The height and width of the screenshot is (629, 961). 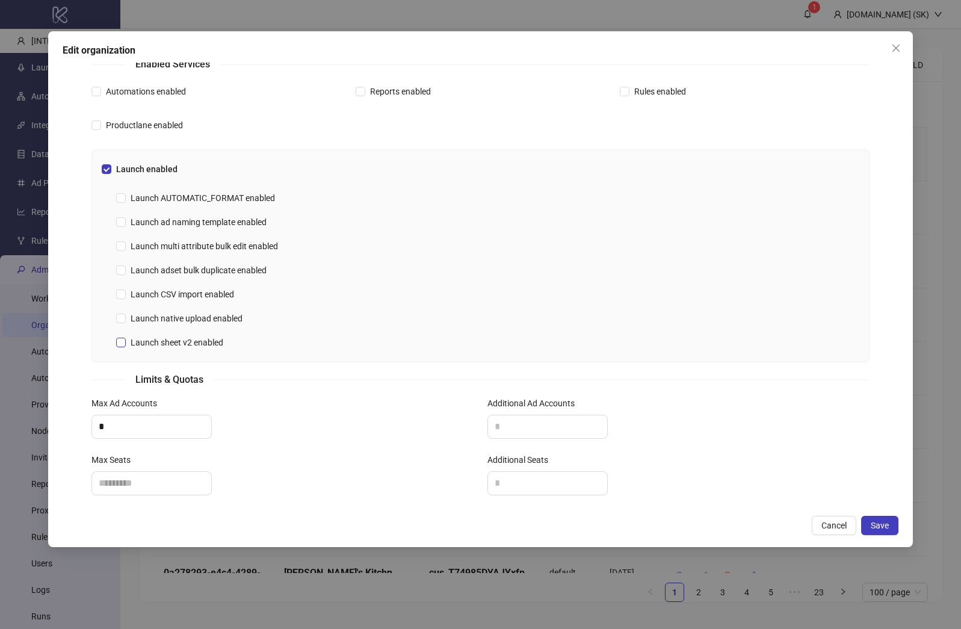 I want to click on label: Max Ad Accounts, so click(x=128, y=403).